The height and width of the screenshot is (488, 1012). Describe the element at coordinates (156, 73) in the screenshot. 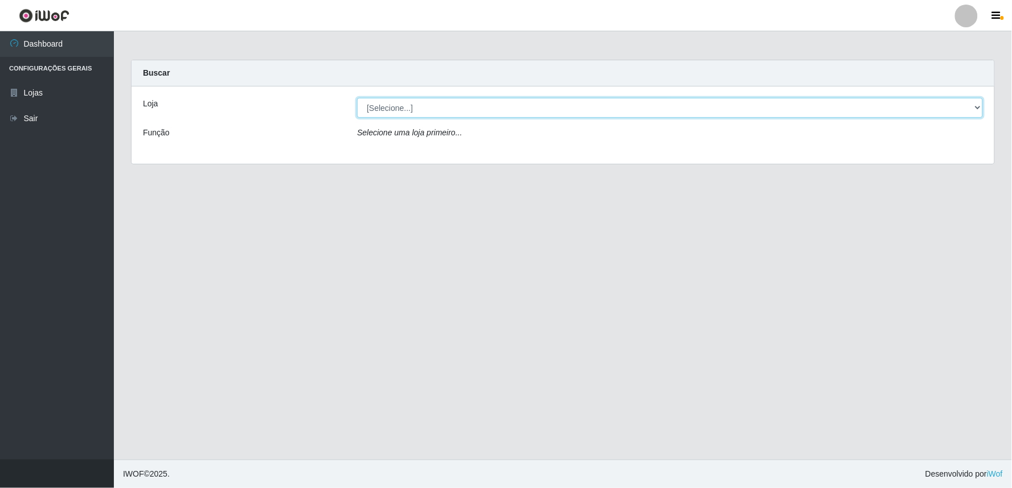

I see `strong: Buscar` at that location.